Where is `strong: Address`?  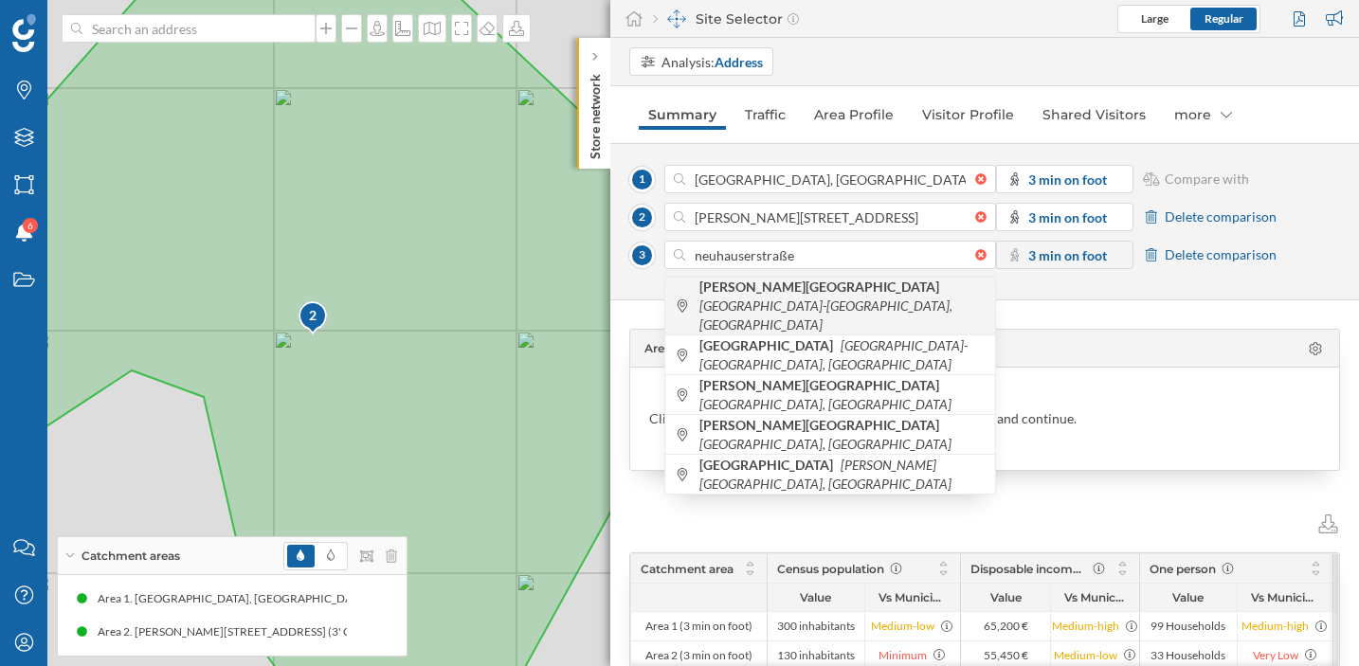 strong: Address is located at coordinates (738, 62).